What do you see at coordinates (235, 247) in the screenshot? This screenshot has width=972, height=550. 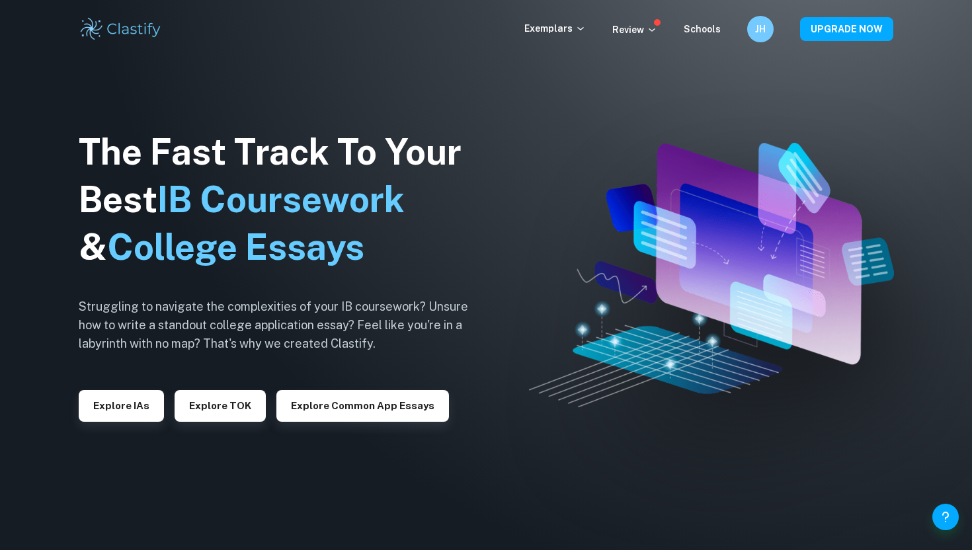 I see `span: College Essays` at bounding box center [235, 247].